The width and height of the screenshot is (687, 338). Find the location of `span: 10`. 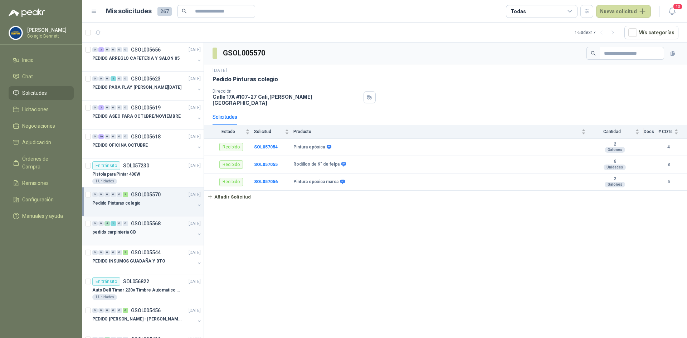

span: 10 is located at coordinates (677, 6).